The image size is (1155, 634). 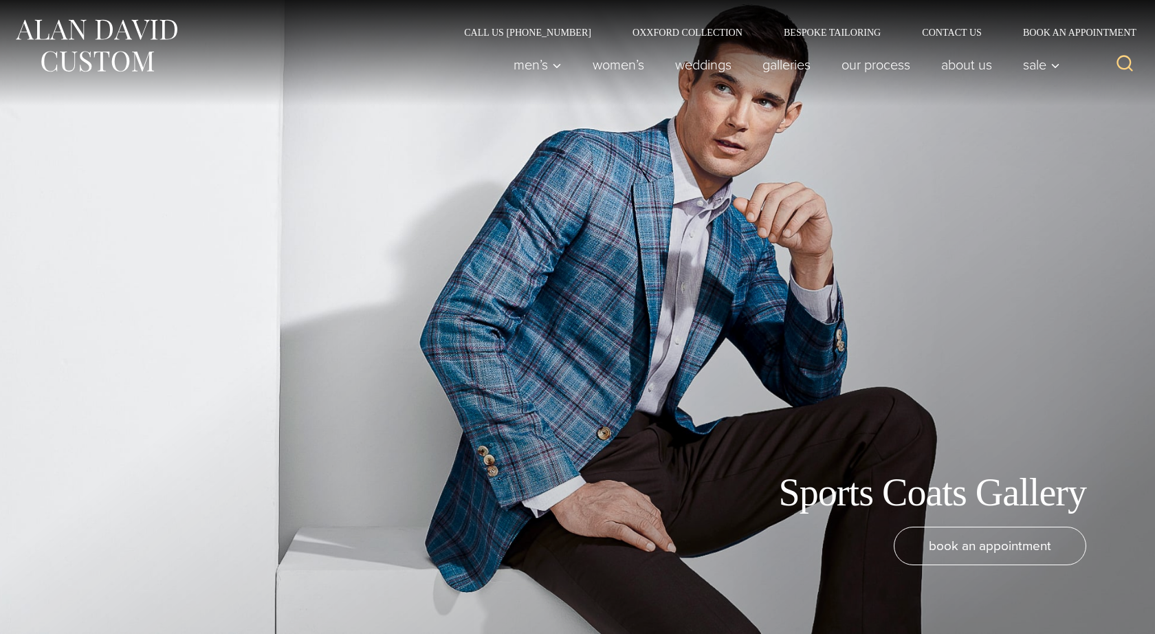 I want to click on nav: Secondary Navigation, so click(x=792, y=32).